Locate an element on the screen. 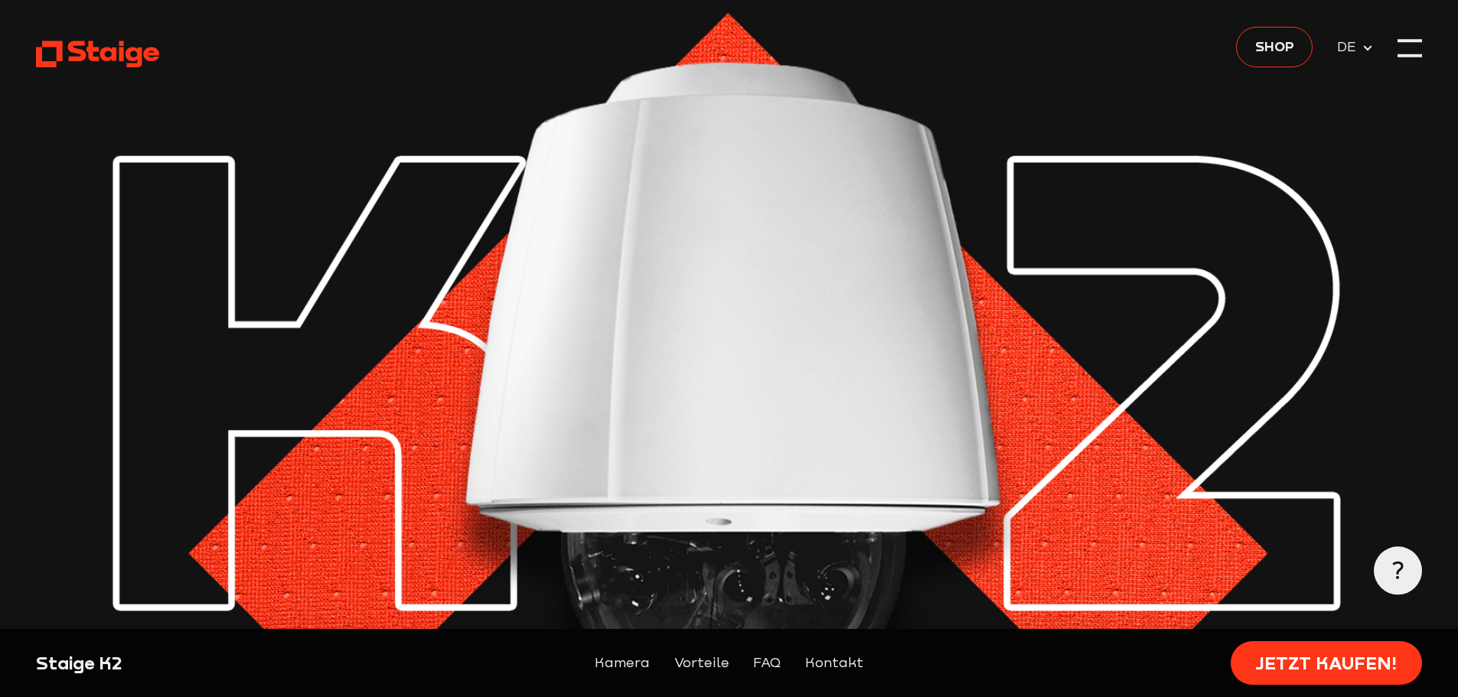 The image size is (1458, 697). a: Kamera is located at coordinates (622, 663).